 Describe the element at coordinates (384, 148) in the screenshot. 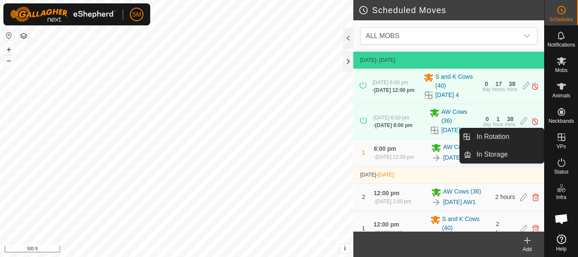

I see `span: 8:00 pm` at that location.